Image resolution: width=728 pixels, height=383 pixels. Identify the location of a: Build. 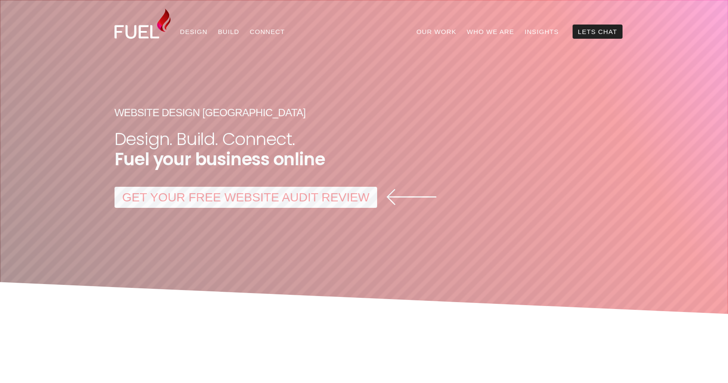
(229, 31).